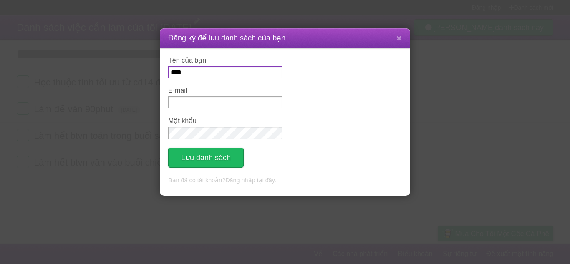 This screenshot has height=264, width=570. What do you see at coordinates (206, 158) in the screenshot?
I see `font: Lưu danh sách` at bounding box center [206, 158].